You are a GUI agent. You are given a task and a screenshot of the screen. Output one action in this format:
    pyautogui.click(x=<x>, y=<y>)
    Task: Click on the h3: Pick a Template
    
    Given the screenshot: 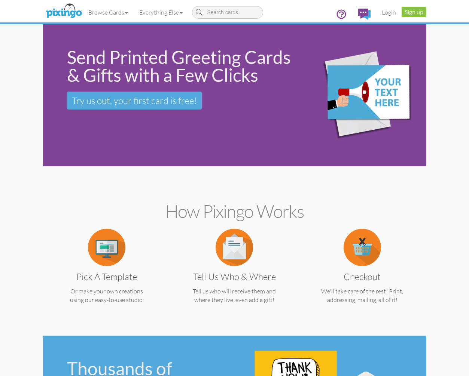 What is the action you would take?
    pyautogui.click(x=107, y=277)
    